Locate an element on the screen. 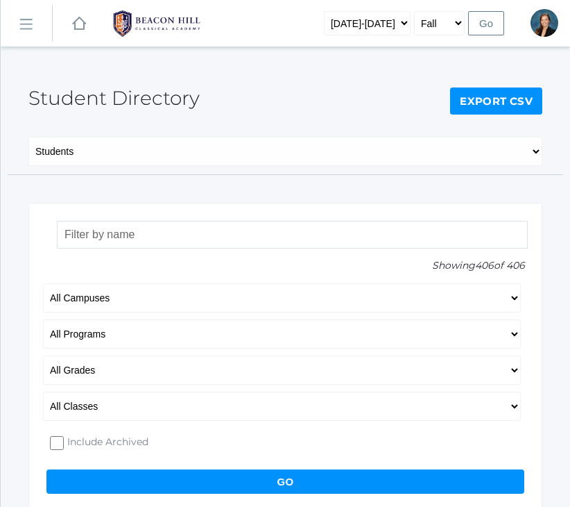  div: Allison Smith is located at coordinates (545, 23).